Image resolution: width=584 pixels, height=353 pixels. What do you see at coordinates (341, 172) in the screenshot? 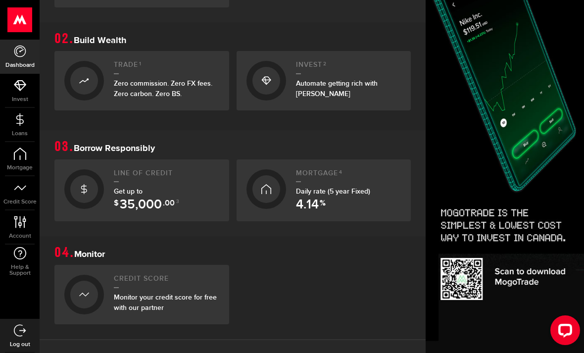
I see `sup: 4` at bounding box center [341, 172].